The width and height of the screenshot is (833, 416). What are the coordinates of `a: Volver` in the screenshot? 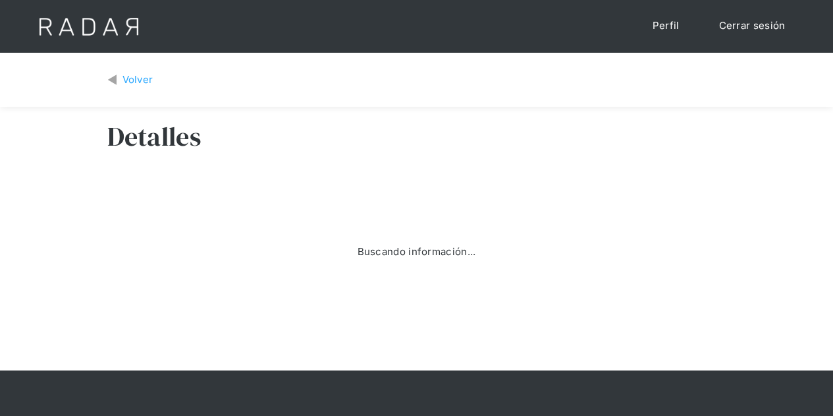 It's located at (130, 80).